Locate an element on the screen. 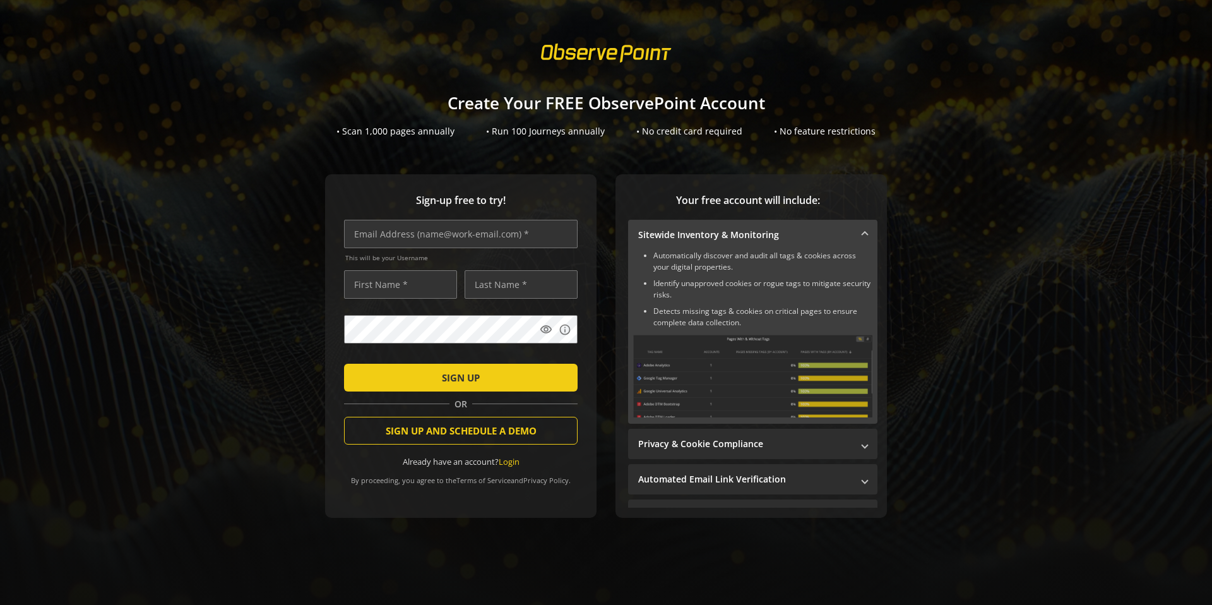  li: Identify unapproved cookies or rogue tags to mitigate security risks. is located at coordinates (762, 289).